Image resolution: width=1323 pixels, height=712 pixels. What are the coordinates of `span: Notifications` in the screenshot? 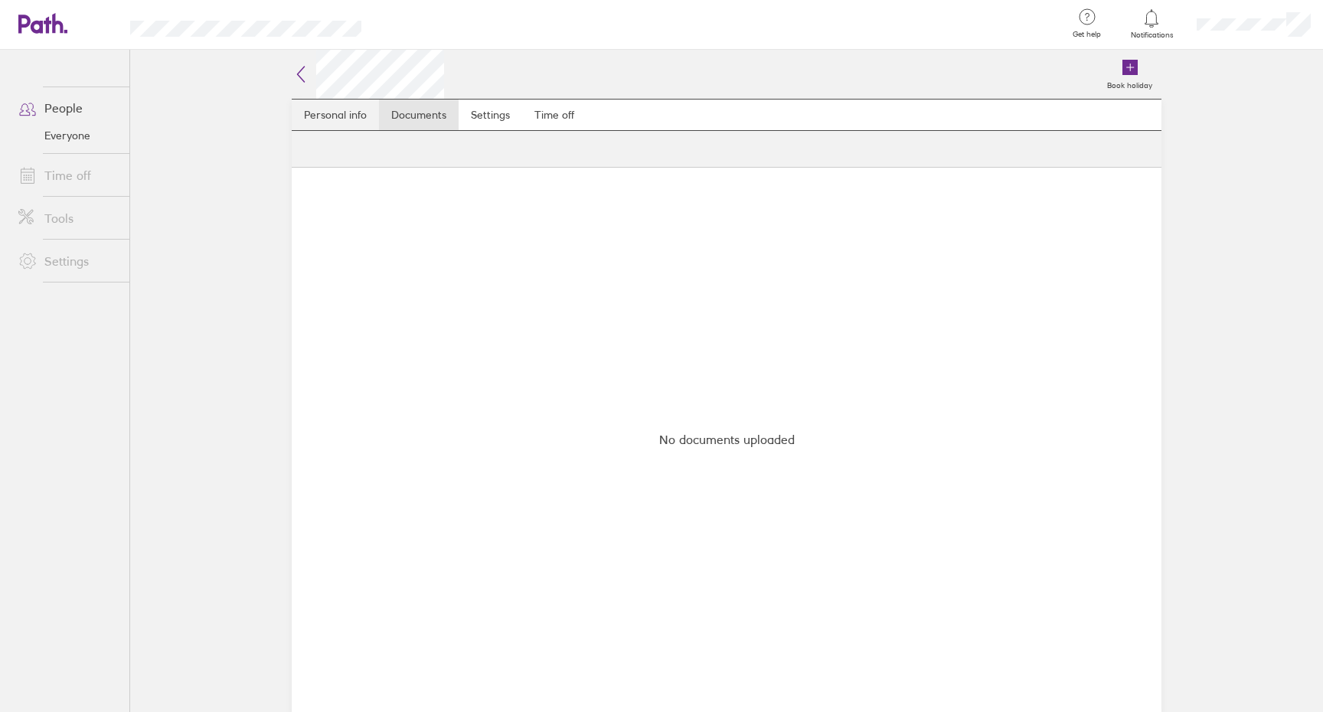 It's located at (1151, 35).